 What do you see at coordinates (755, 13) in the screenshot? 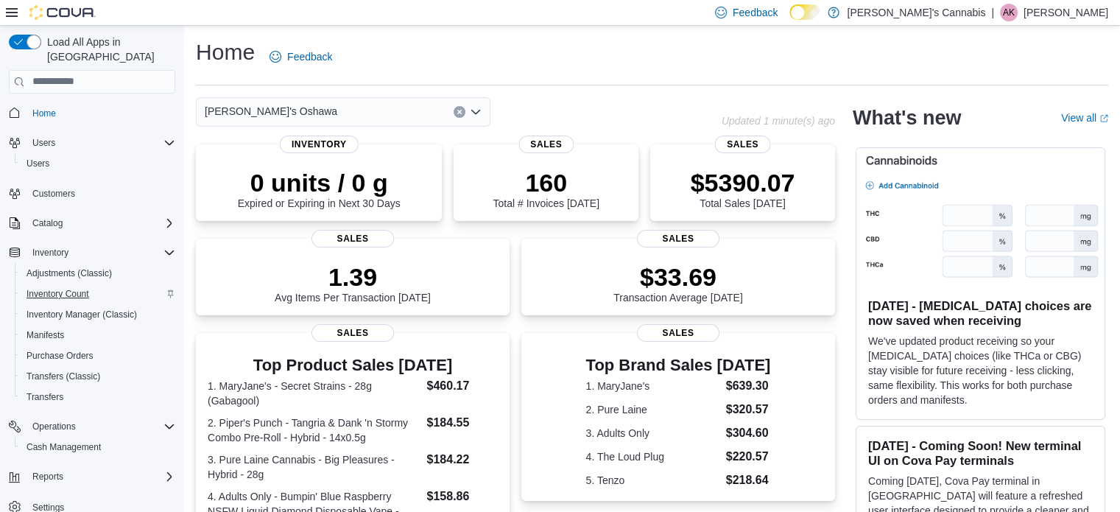
I see `span: Feedback` at bounding box center [755, 13].